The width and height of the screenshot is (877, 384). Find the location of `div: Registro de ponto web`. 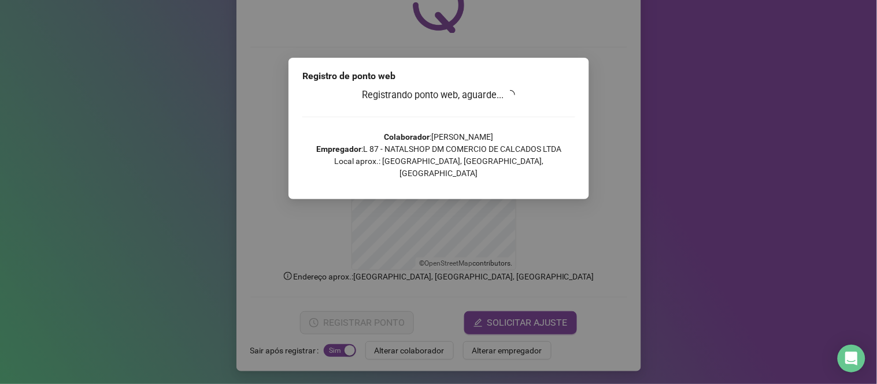

div: Registro de ponto web is located at coordinates (439, 76).